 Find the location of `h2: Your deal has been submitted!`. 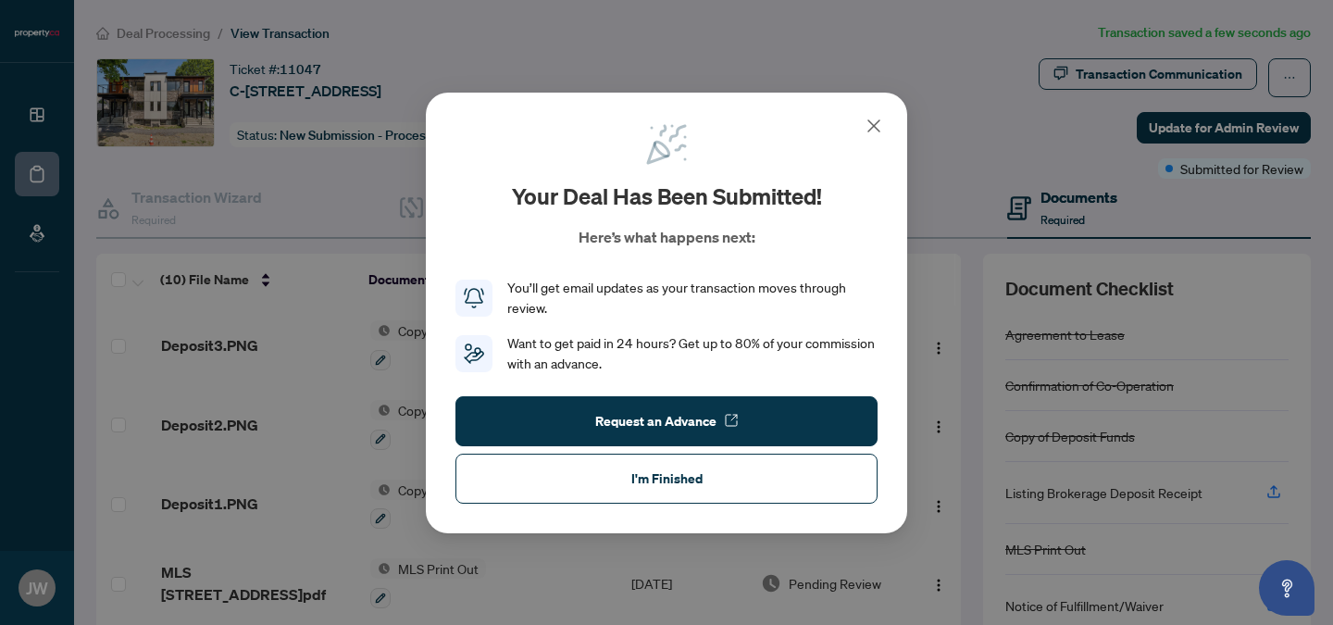

h2: Your deal has been submitted! is located at coordinates (667, 196).